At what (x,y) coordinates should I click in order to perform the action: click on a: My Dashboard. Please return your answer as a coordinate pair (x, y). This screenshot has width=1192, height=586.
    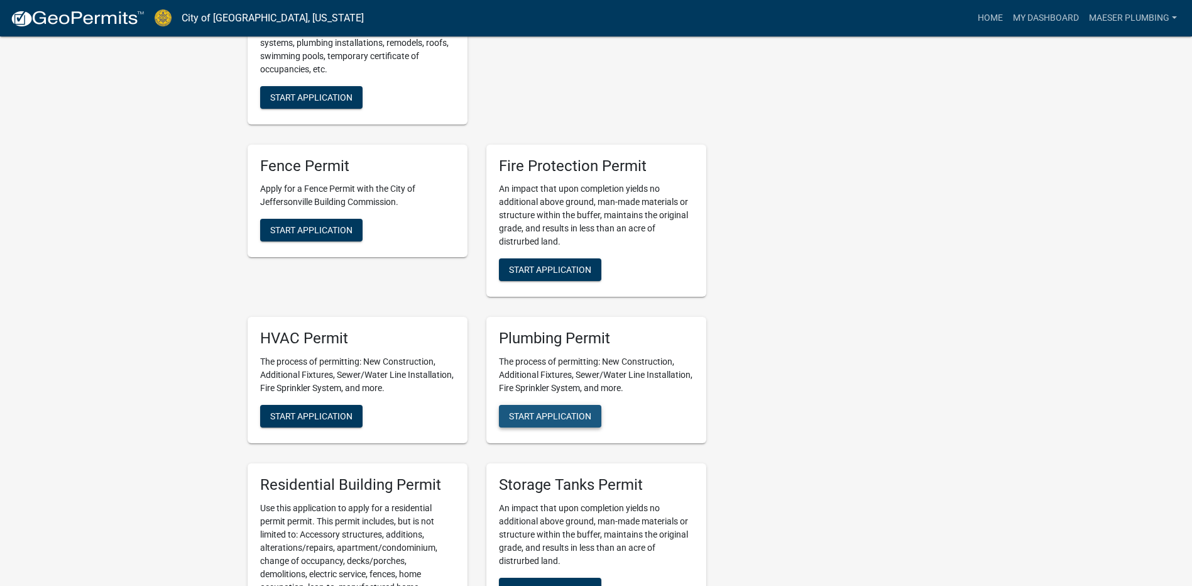
    Looking at the image, I should click on (1046, 18).